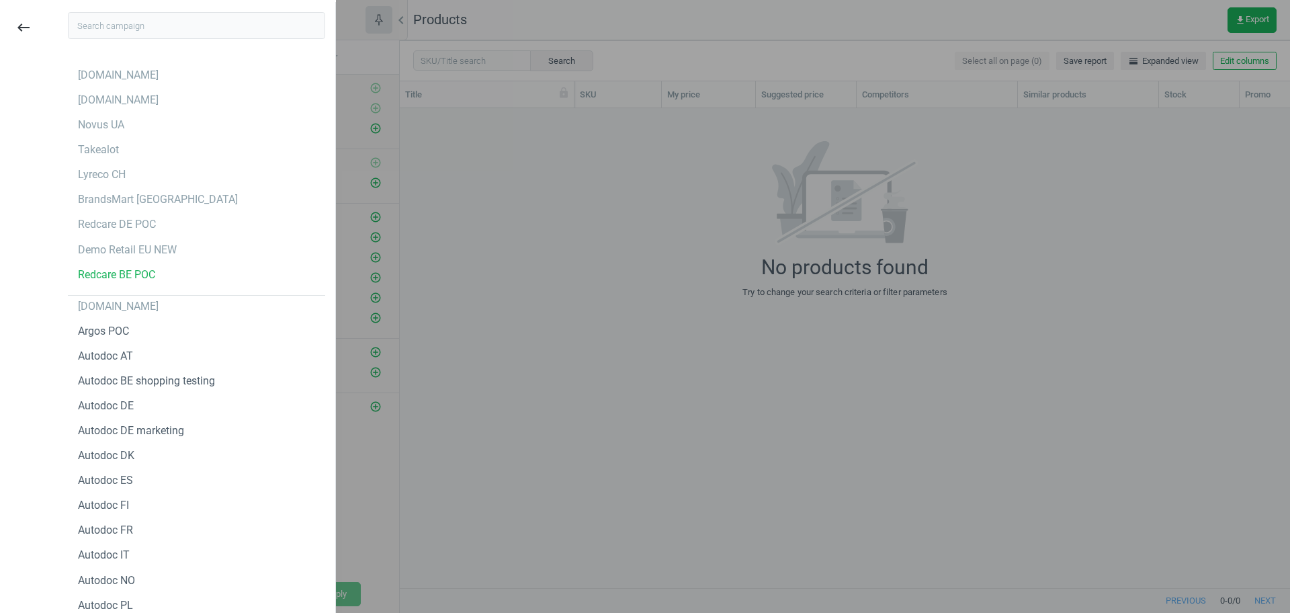 The width and height of the screenshot is (1290, 613). Describe the element at coordinates (106, 580) in the screenshot. I see `div: Autodoc NO` at that location.